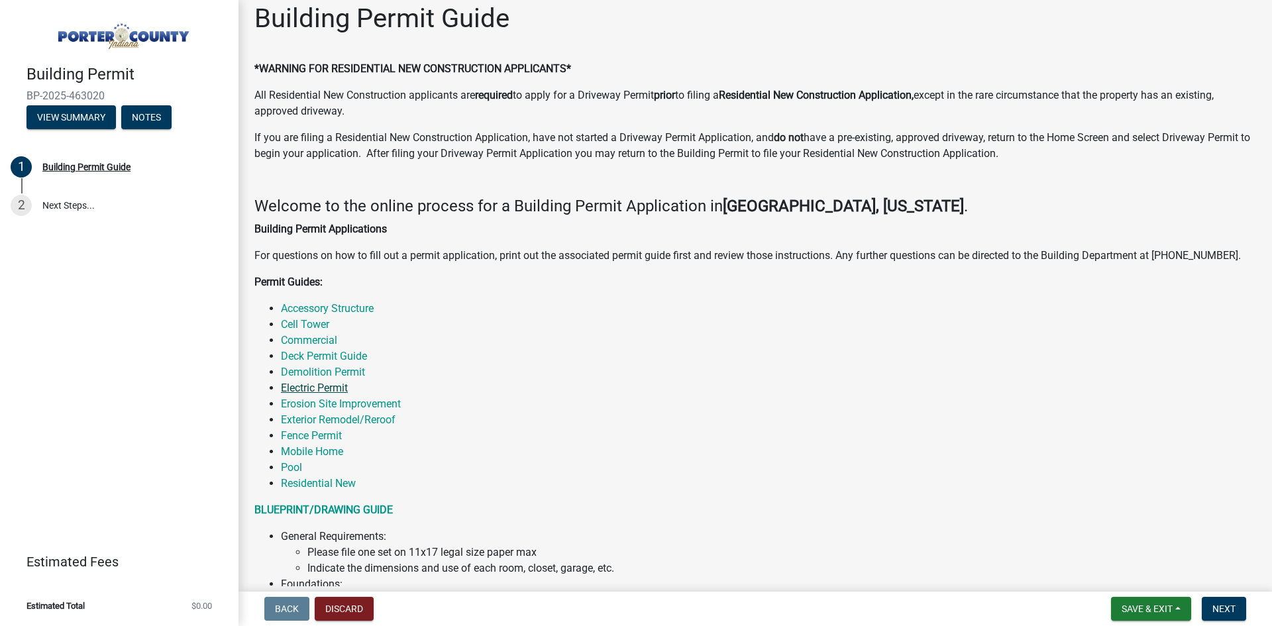 This screenshot has width=1272, height=626. What do you see at coordinates (323, 509) in the screenshot?
I see `a: BLUEPRINT/DRAWING GUIDE` at bounding box center [323, 509].